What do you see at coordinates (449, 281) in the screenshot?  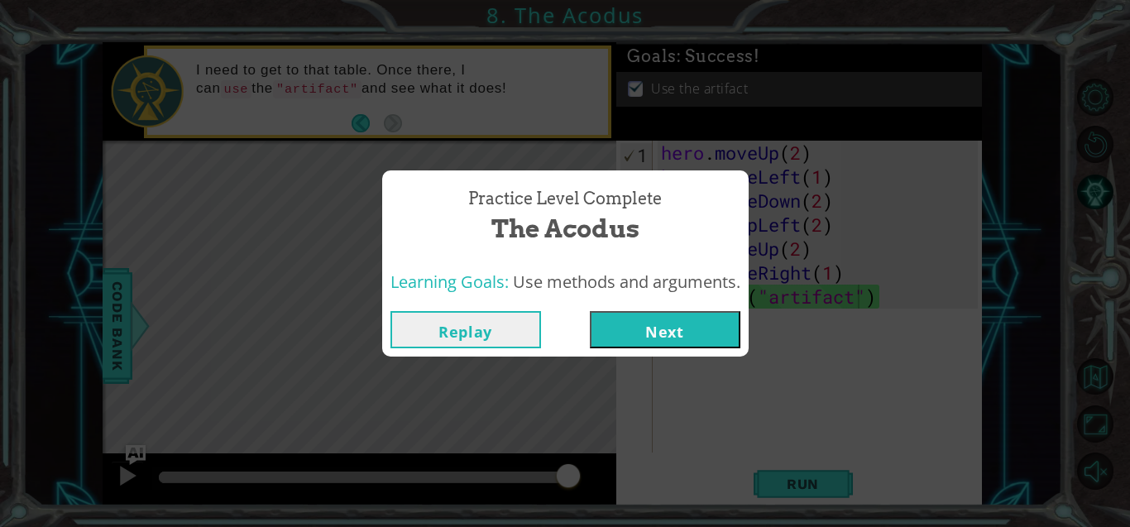 I see `span: Learning Goals:` at bounding box center [449, 281].